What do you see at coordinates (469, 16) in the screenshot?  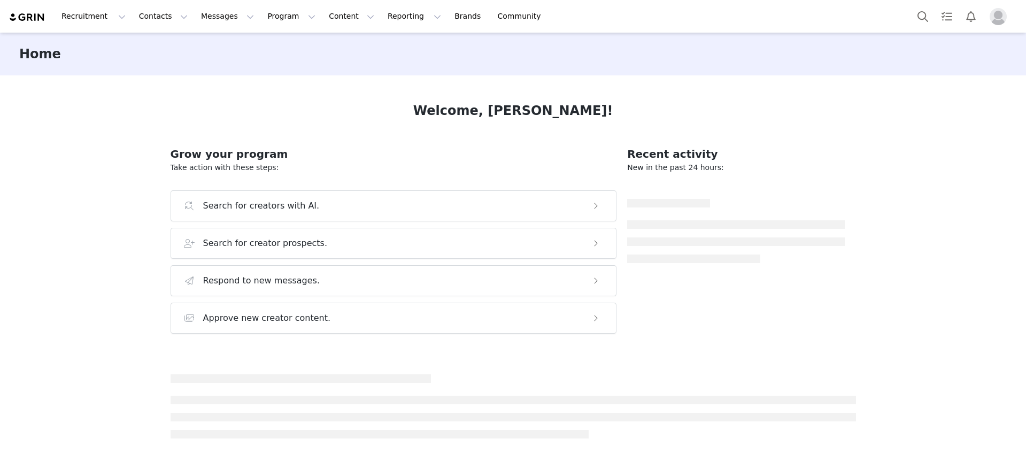 I see `a: Brands` at bounding box center [469, 16].